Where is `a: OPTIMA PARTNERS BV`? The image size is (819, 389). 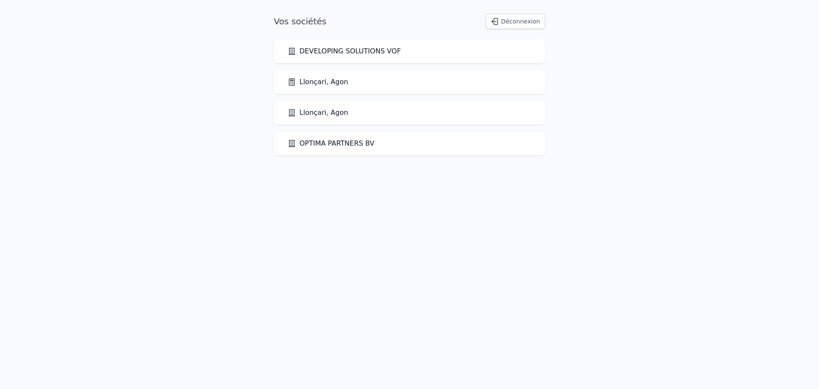 a: OPTIMA PARTNERS BV is located at coordinates (331, 143).